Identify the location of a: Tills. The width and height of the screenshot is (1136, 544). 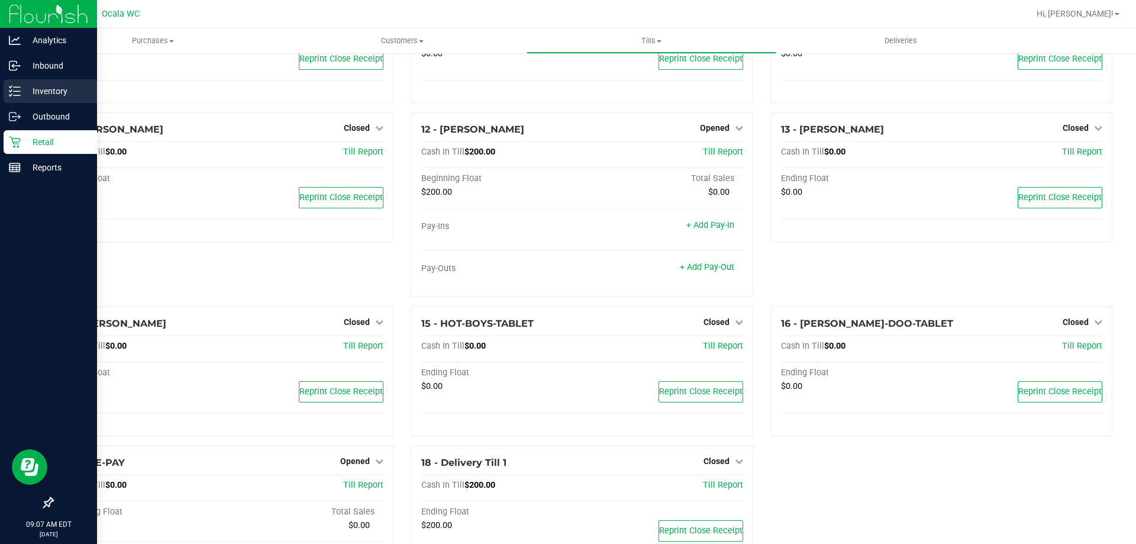
(651, 41).